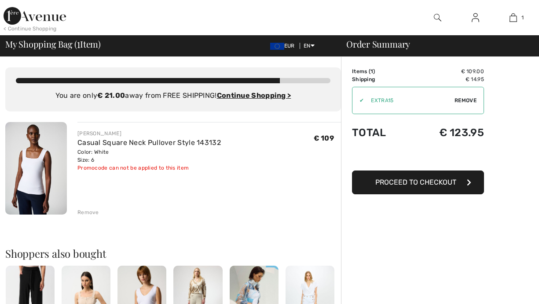  I want to click on div: You are only away from FREE SHIPPING!, so click(173, 95).